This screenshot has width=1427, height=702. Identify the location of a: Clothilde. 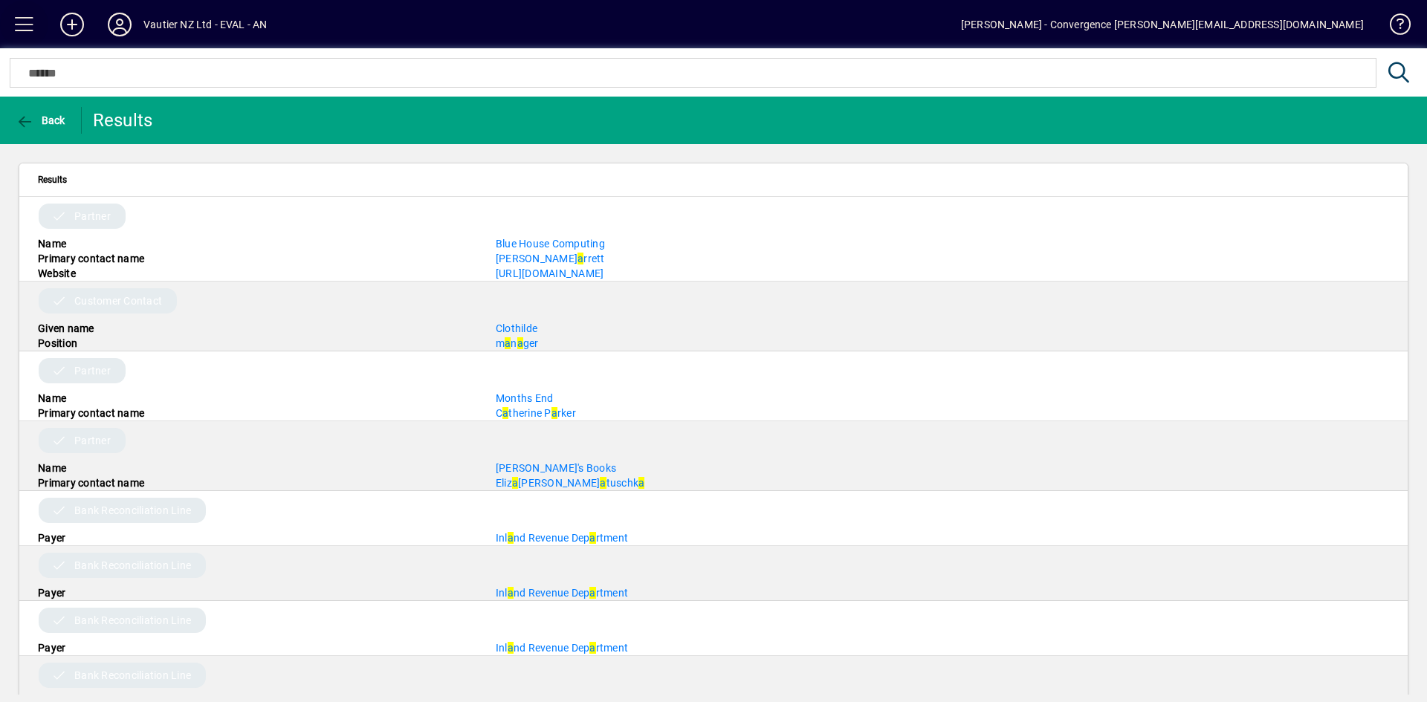
(517, 328).